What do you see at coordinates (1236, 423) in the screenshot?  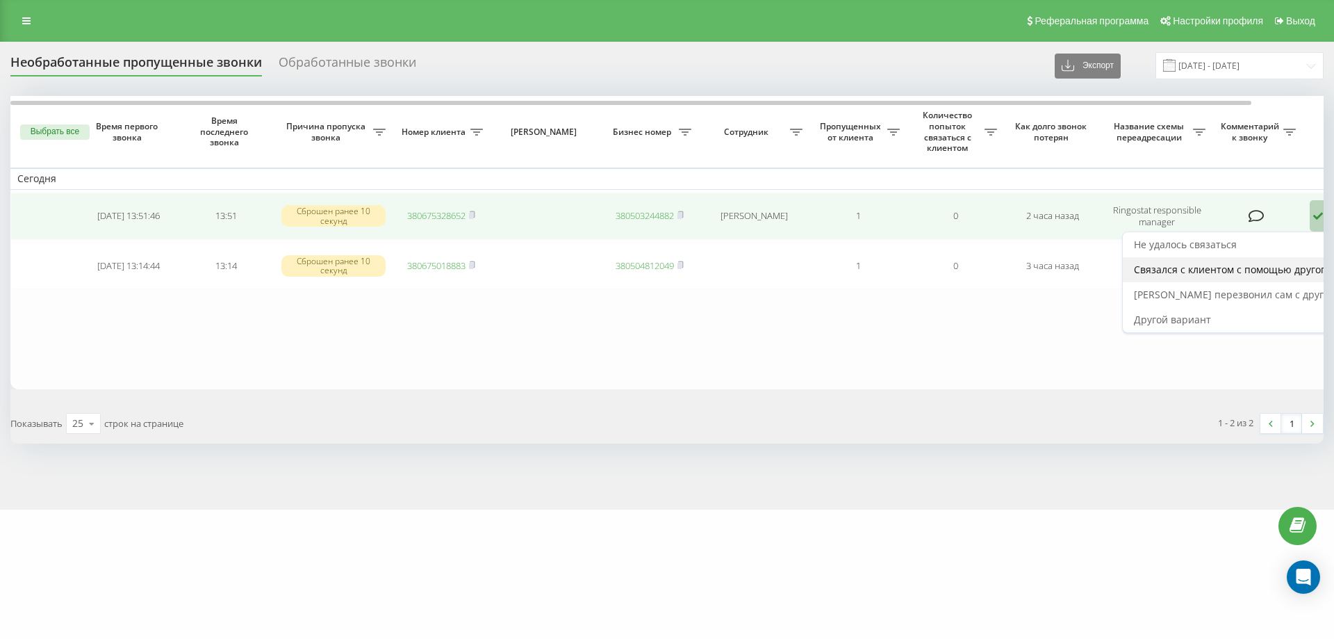 I see `div: 1 - 2 из 2` at bounding box center [1236, 423].